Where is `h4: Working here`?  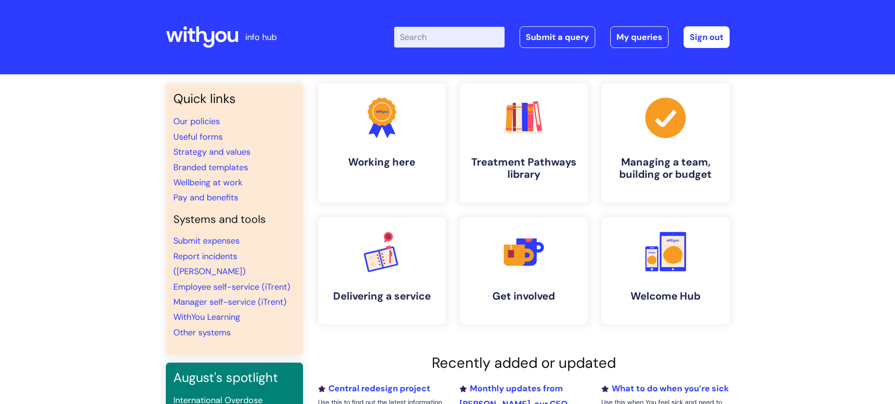 h4: Working here is located at coordinates (382, 162).